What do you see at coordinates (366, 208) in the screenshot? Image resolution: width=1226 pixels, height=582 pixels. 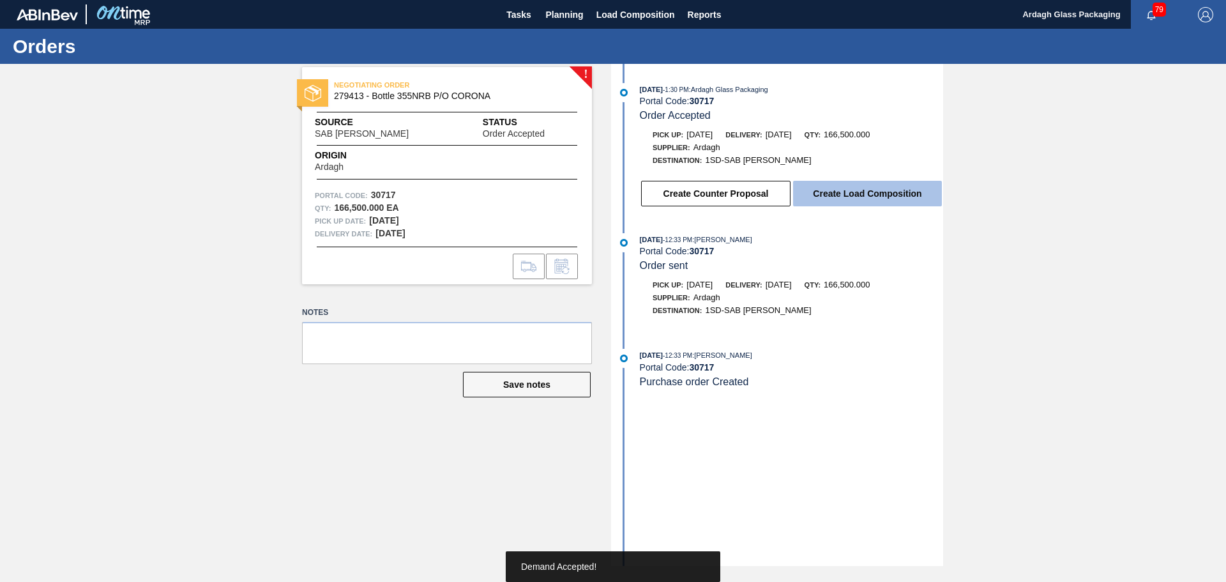 I see `strong: 166,500.000 EA` at bounding box center [366, 208].